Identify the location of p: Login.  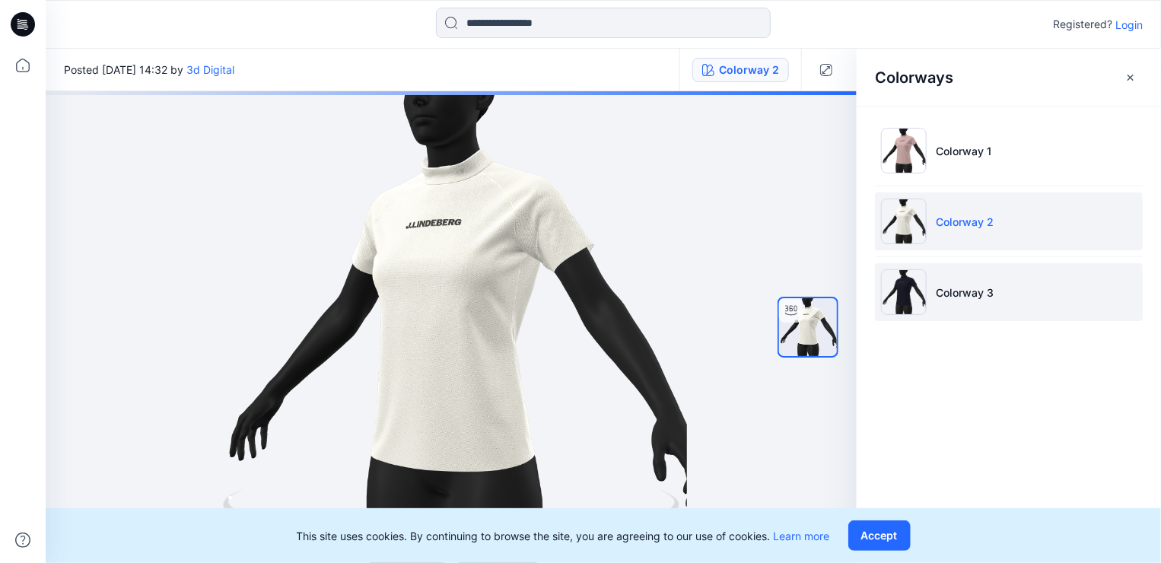
(1129, 24).